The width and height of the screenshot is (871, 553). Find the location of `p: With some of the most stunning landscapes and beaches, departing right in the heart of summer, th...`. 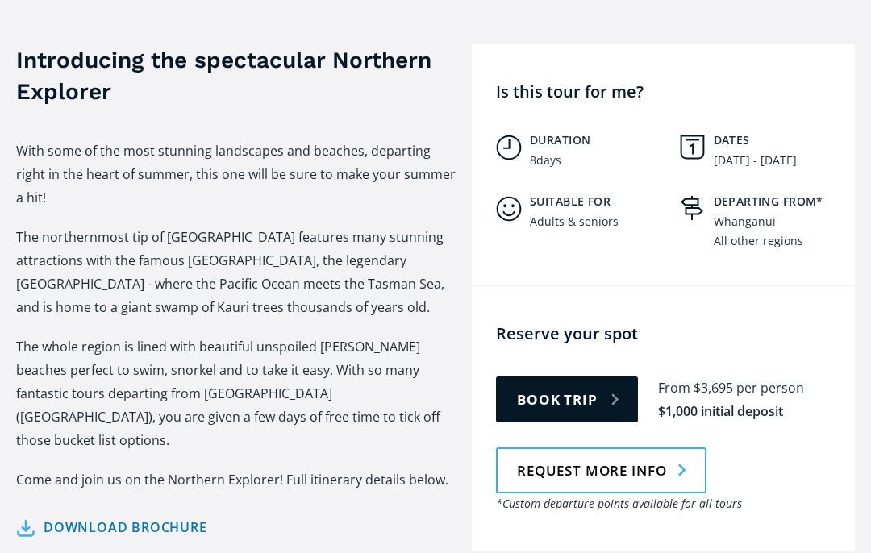

p: With some of the most stunning landscapes and beaches, departing right in the heart of summer, th... is located at coordinates (236, 174).